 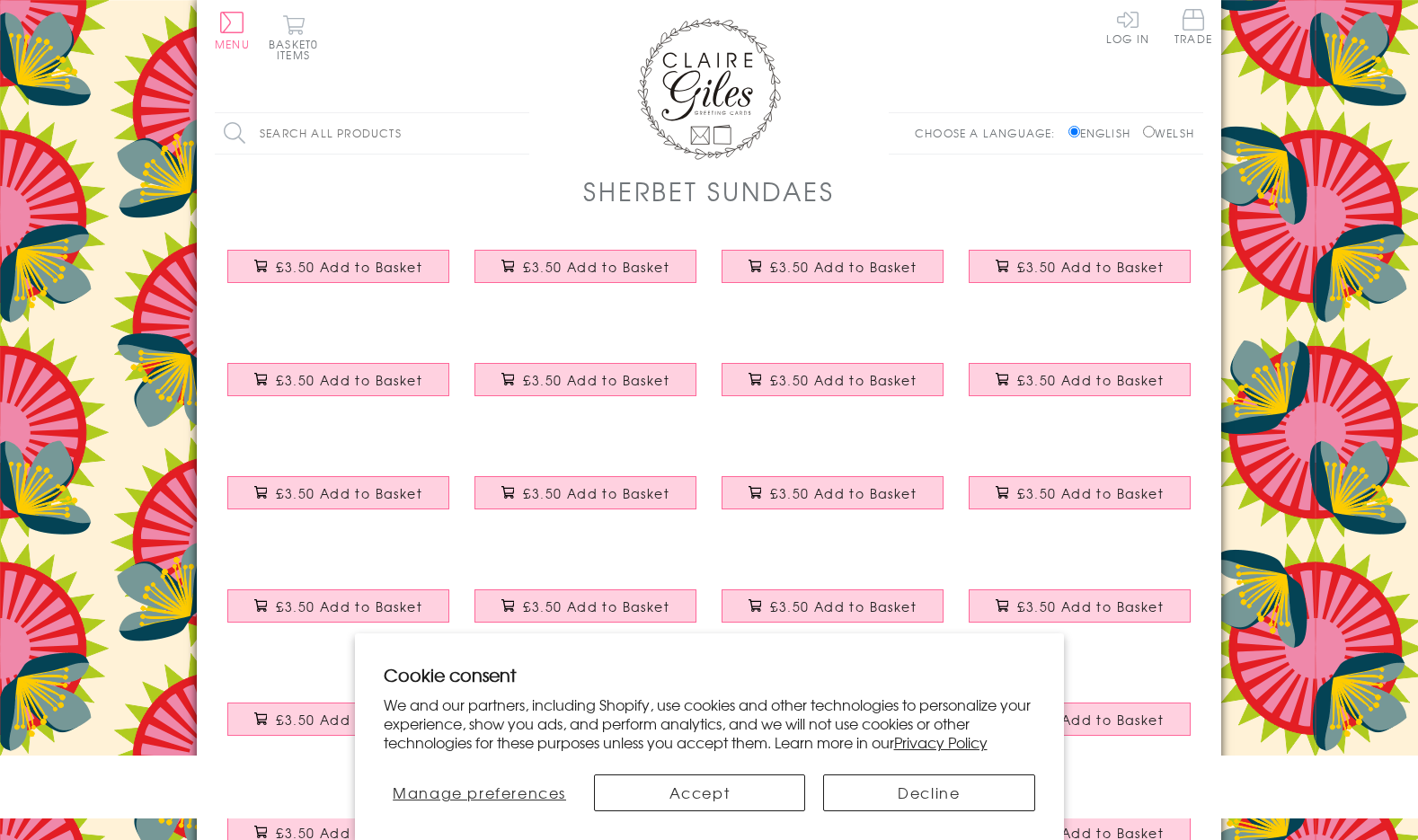 I want to click on a: Birthday Card, Squirrels, Happy Birthday Aunt £3.50 Add to Basket, so click(x=338, y=501).